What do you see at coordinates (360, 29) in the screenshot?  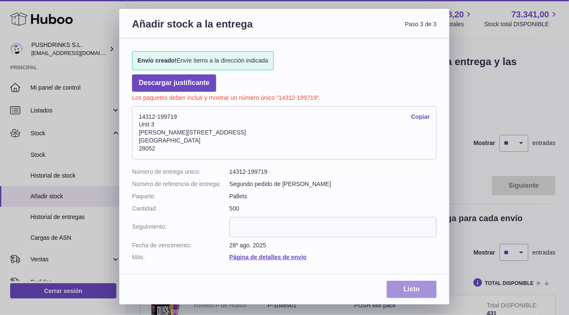 I see `span: Paso 3 de 3` at bounding box center [360, 29].